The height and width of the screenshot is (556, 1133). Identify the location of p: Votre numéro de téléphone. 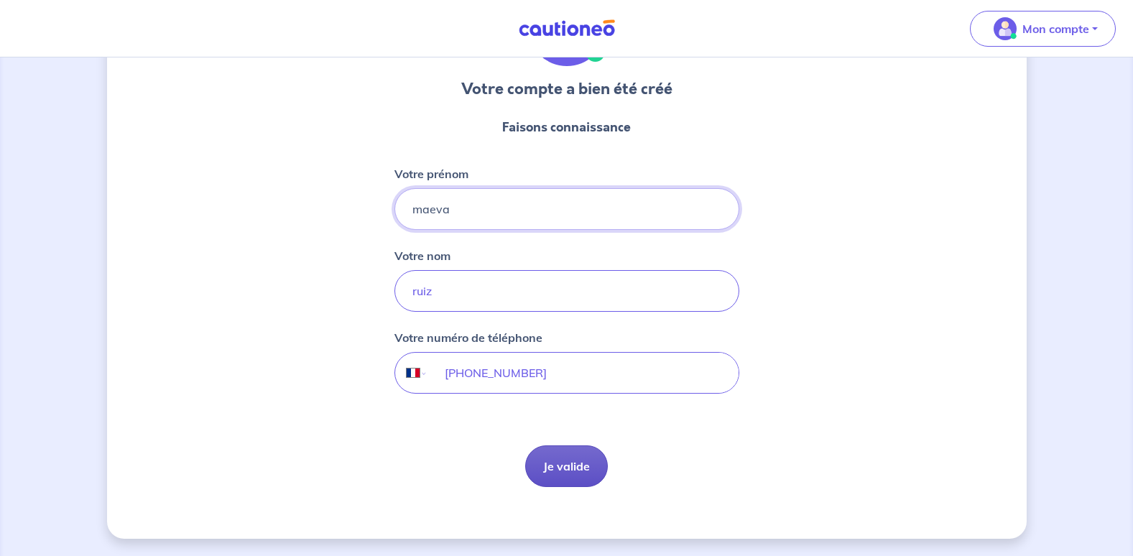
(469, 338).